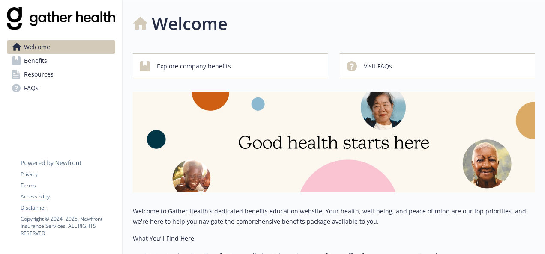  I want to click on p: Welcome to Gather Health's dedicated benefits education website. Your health, well-being, and pea..., so click(334, 217).